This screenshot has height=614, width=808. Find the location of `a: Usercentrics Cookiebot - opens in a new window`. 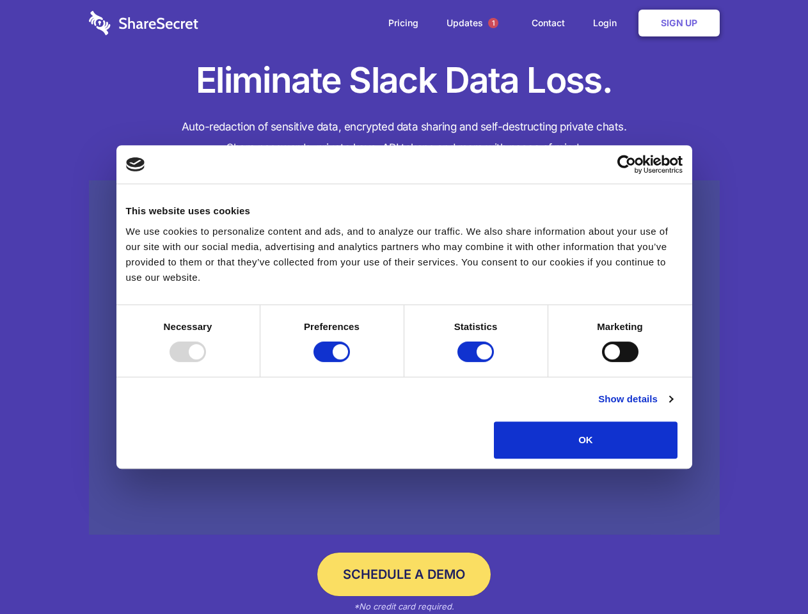

a: Usercentrics Cookiebot - opens in a new window is located at coordinates (626, 164).